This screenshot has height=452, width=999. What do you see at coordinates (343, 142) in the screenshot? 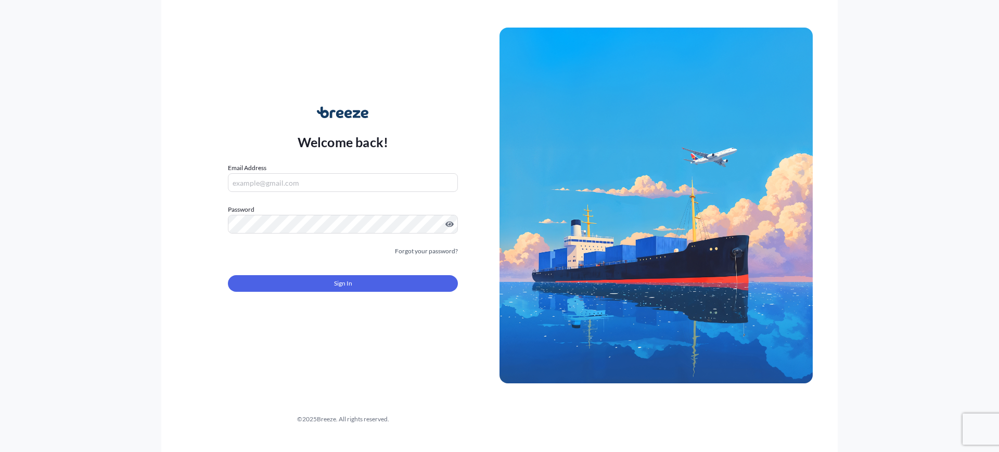
I see `p: Welcome back!` at bounding box center [343, 142].